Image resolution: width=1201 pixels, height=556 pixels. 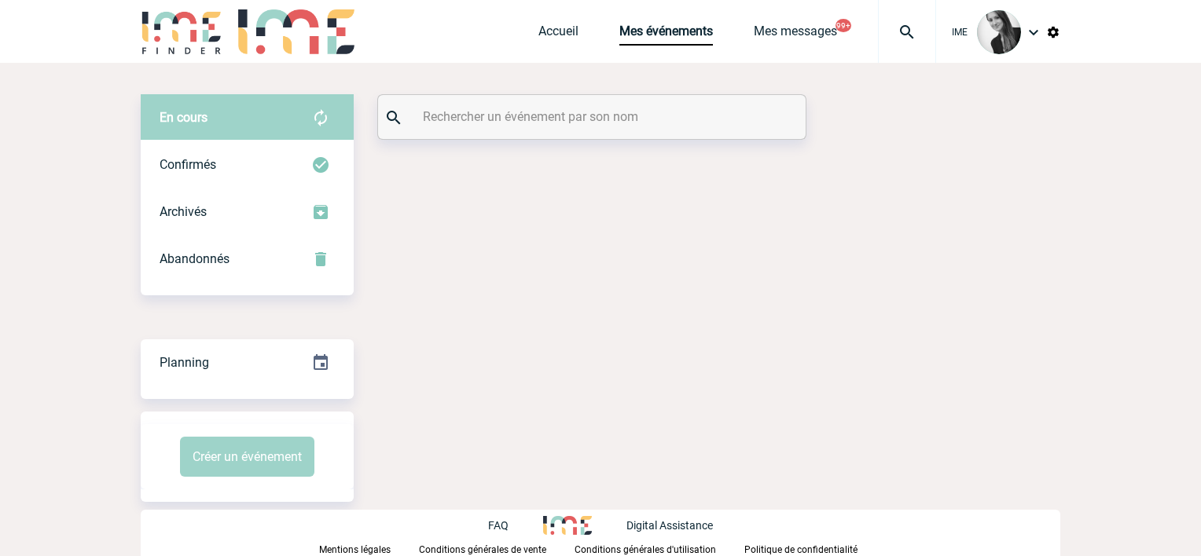 I want to click on a: Conditions générales d'utilisation, so click(x=659, y=549).